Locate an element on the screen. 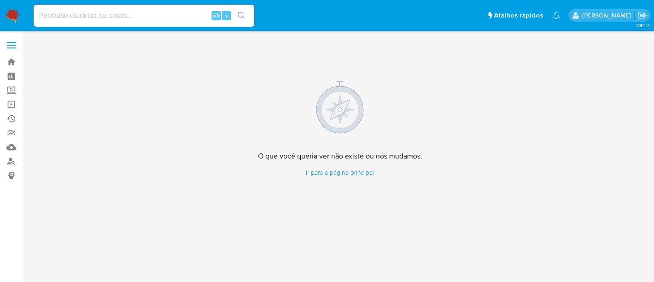  a: Sair is located at coordinates (642, 15).